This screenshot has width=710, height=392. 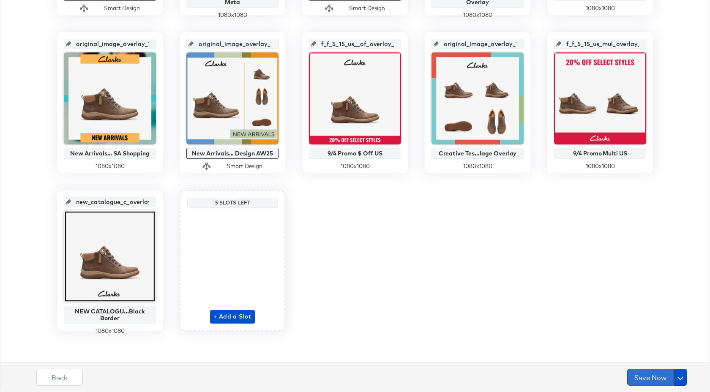 What do you see at coordinates (232, 153) in the screenshot?
I see `div: New Arrivals... Design AW25` at bounding box center [232, 153].